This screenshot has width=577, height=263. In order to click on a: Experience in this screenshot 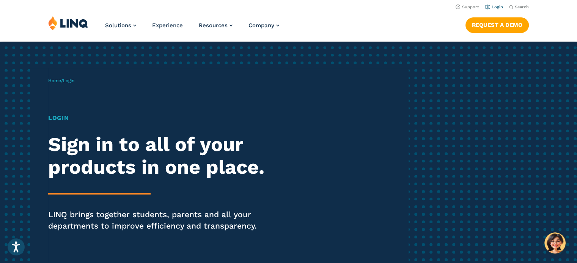, I will do `click(167, 25)`.